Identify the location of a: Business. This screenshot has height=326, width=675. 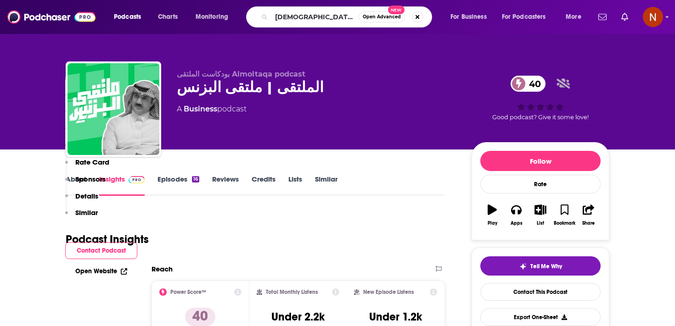
(200, 109).